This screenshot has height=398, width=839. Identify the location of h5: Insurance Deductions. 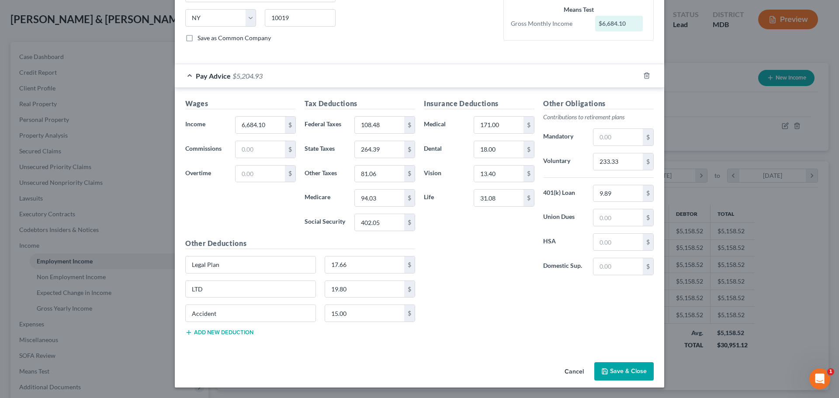
(479, 104).